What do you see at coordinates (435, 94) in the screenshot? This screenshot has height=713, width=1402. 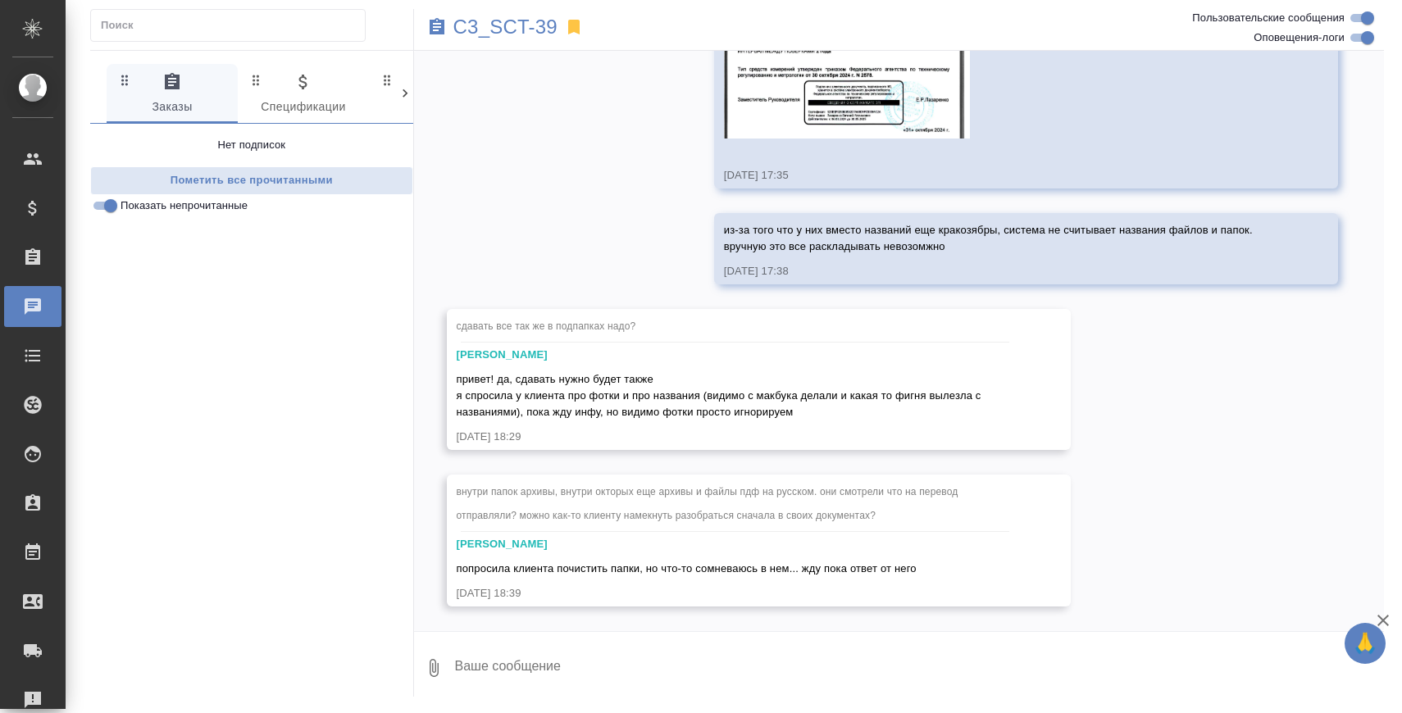 I see `span: Клиенты` at bounding box center [435, 94].